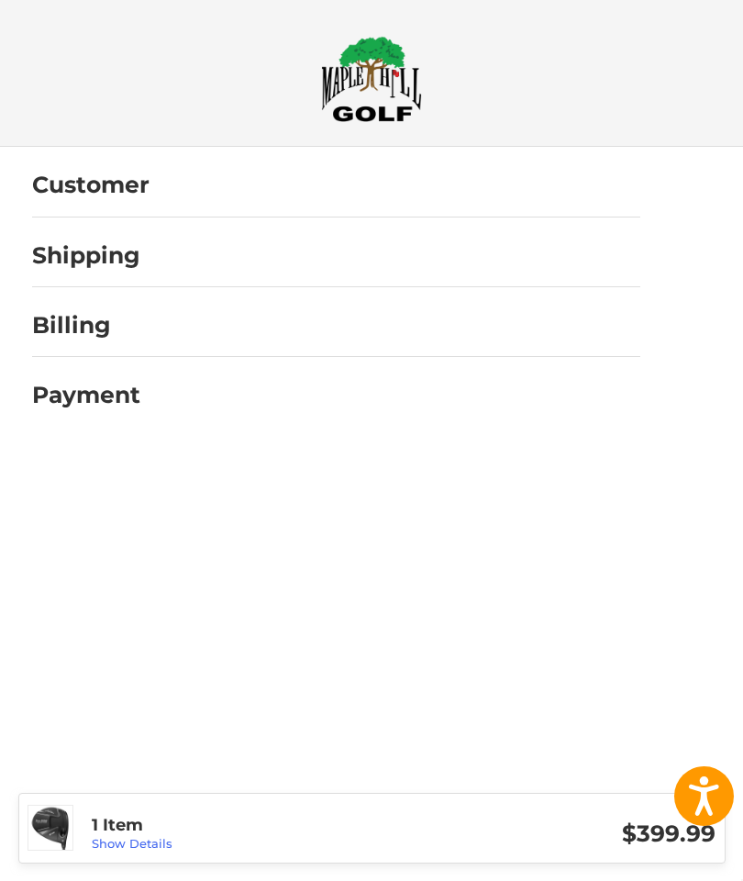 Image resolution: width=743 pixels, height=881 pixels. What do you see at coordinates (86, 255) in the screenshot?
I see `h2: Shipping` at bounding box center [86, 255].